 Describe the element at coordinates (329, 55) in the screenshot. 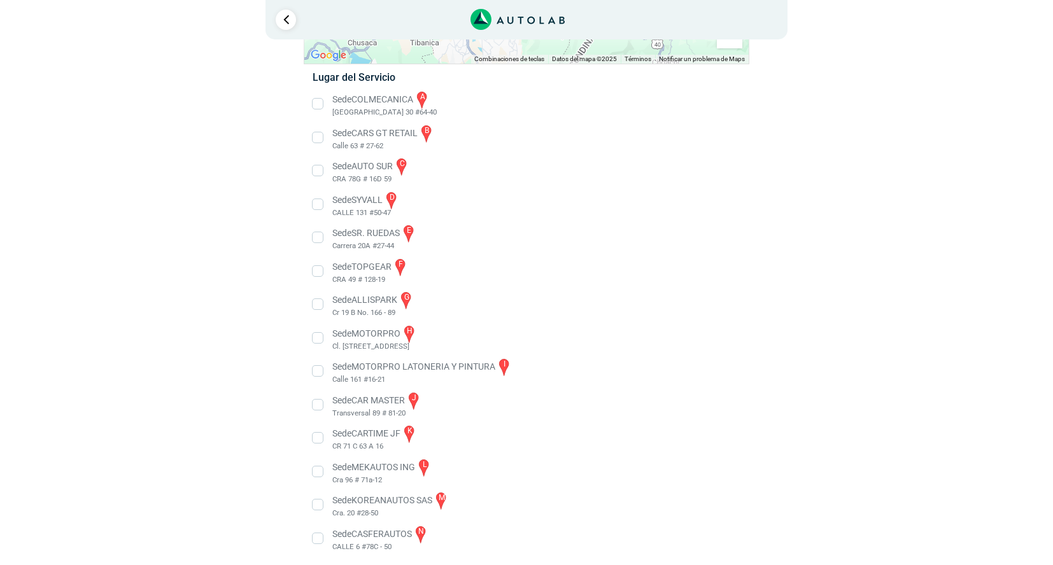

I see `img: Google` at that location.